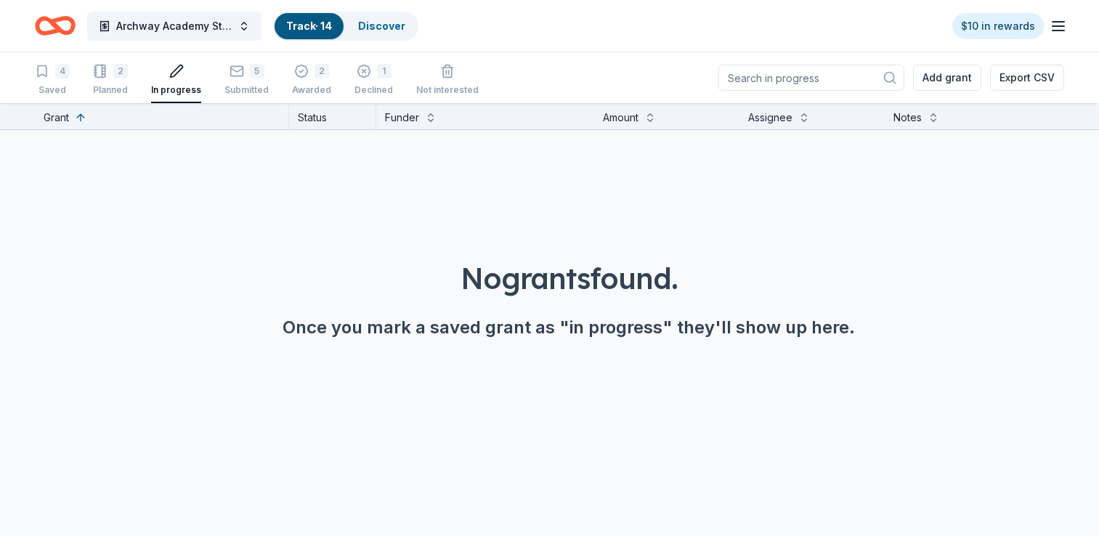  Describe the element at coordinates (333, 116) in the screenshot. I see `div: Status` at that location.